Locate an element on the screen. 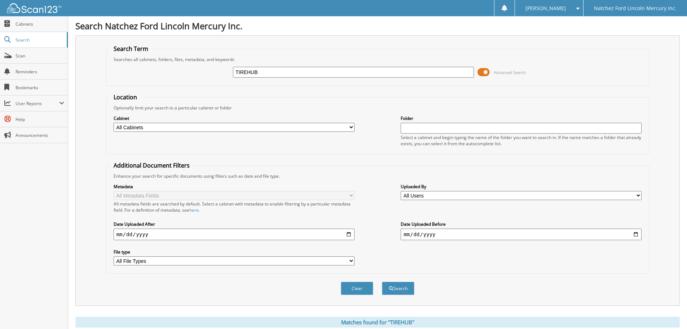 The height and width of the screenshot is (329, 687). span: Announcements is located at coordinates (40, 135).